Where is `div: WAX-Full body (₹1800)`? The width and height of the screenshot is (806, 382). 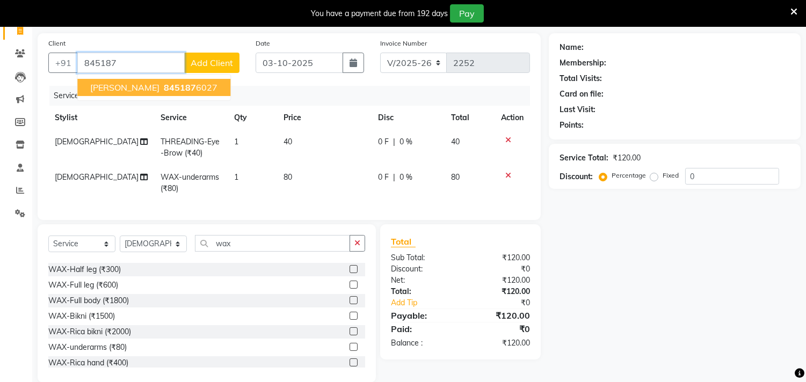 div: WAX-Full body (₹1800) is located at coordinates (89, 301).